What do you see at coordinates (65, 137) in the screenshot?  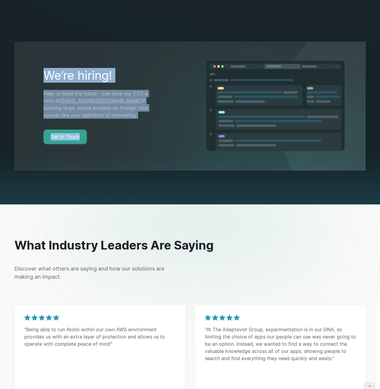 I see `a: Get In Touch` at bounding box center [65, 137].